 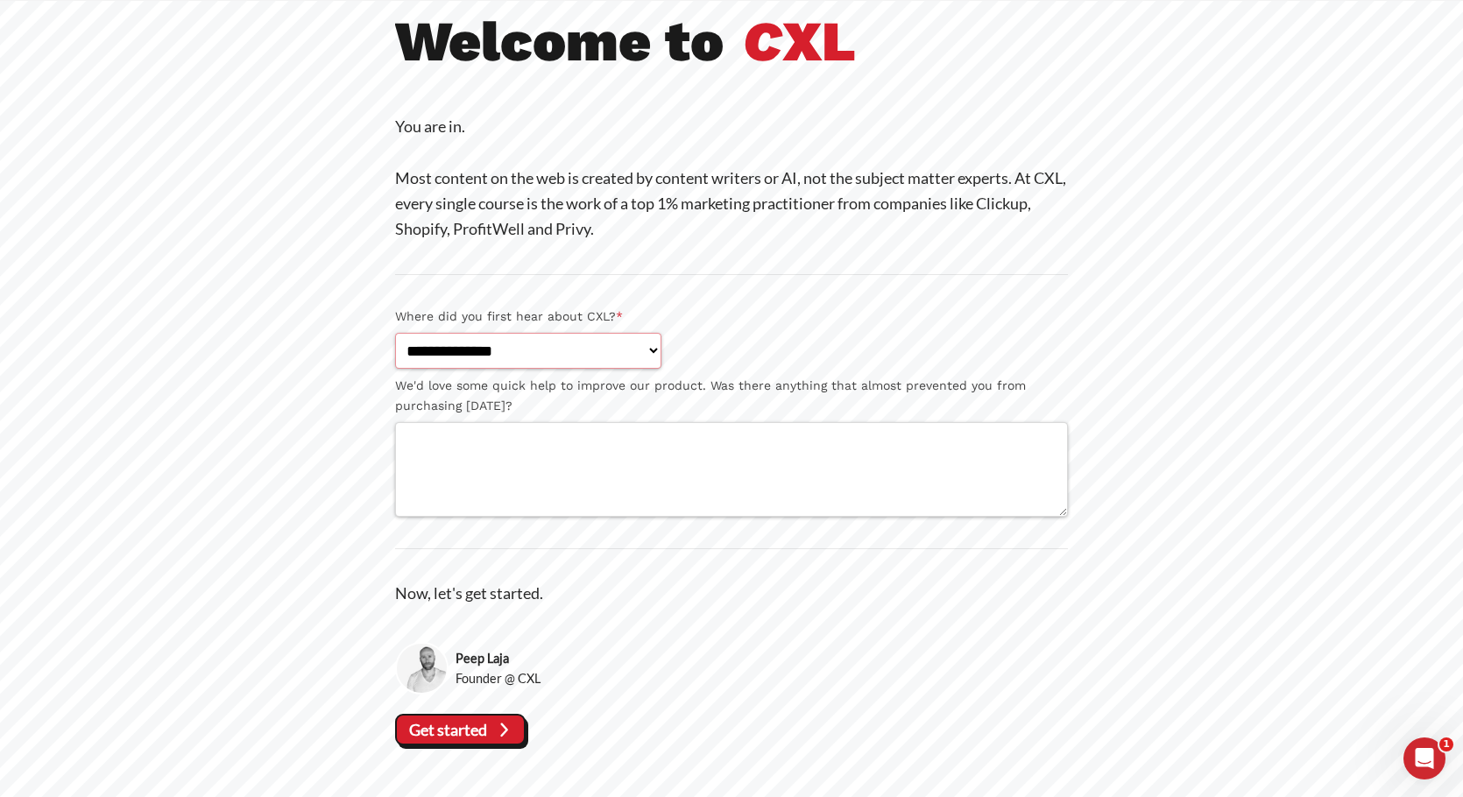 I want to click on i: C, so click(x=762, y=41).